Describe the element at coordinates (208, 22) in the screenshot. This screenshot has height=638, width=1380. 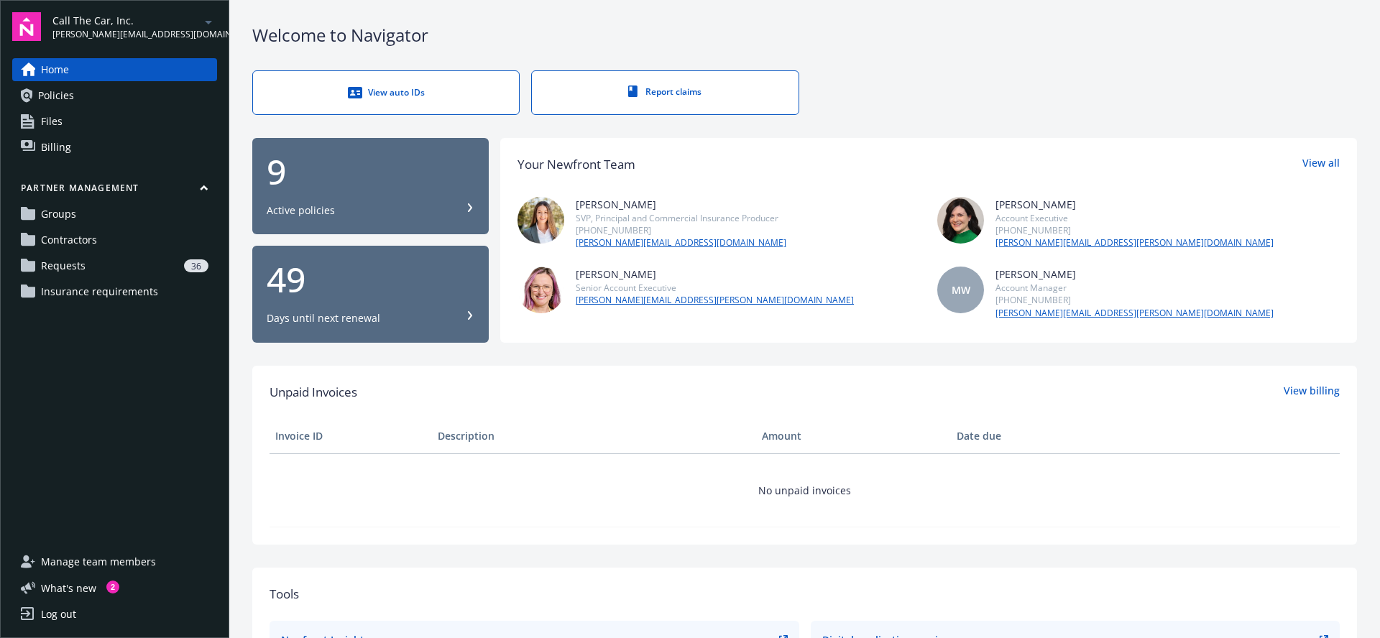
I see `a: arrowDropDown` at that location.